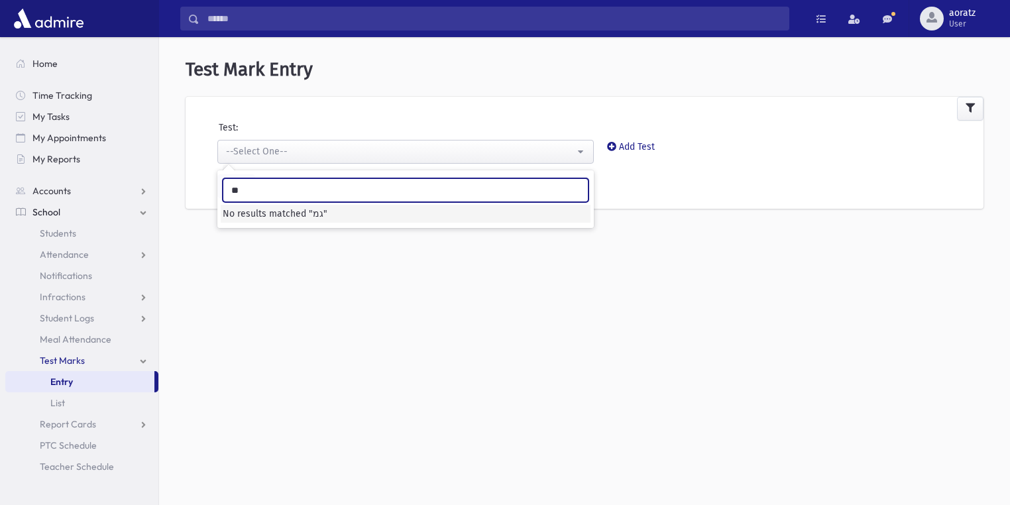 This screenshot has height=505, width=1010. Describe the element at coordinates (631, 146) in the screenshot. I see `a: Add Test` at that location.